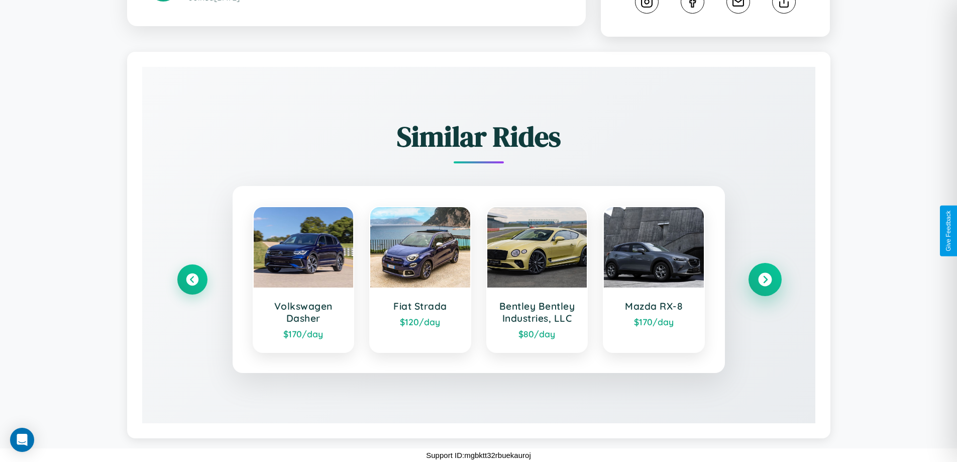  I want to click on a: Volkswagen Dasher$170/day, so click(304, 279).